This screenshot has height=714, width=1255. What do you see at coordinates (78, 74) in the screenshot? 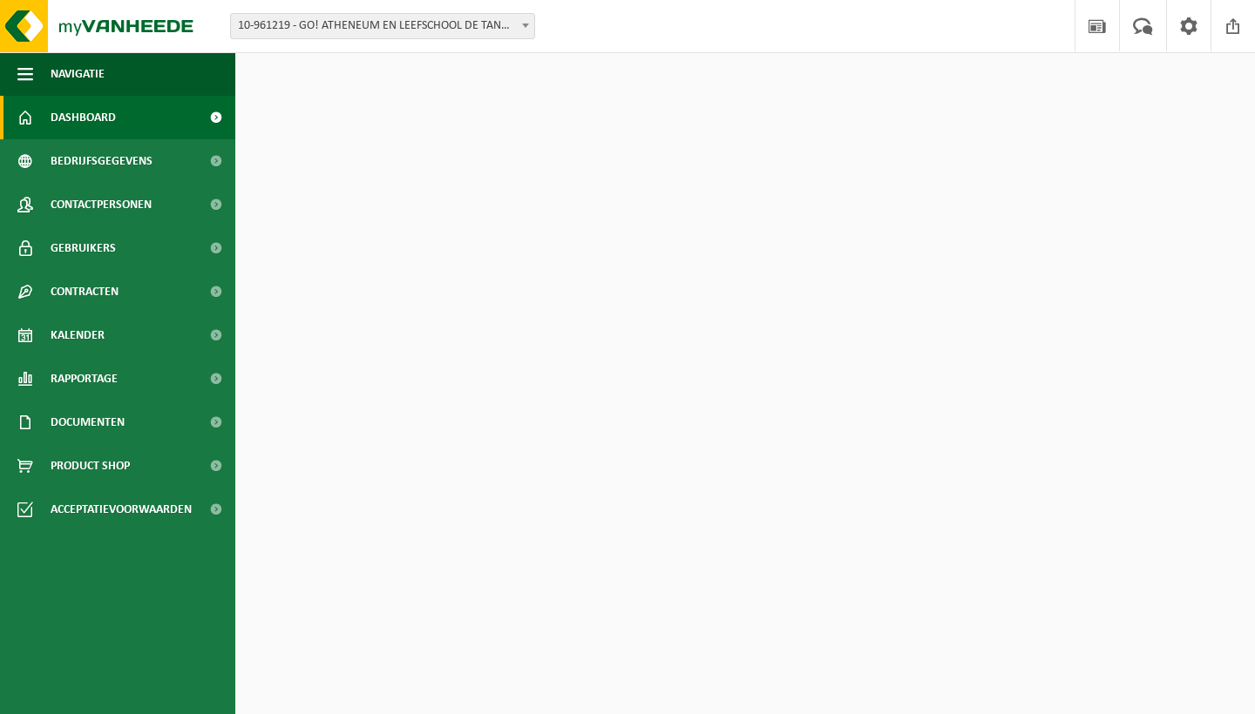
I see `span: Navigatie` at bounding box center [78, 74].